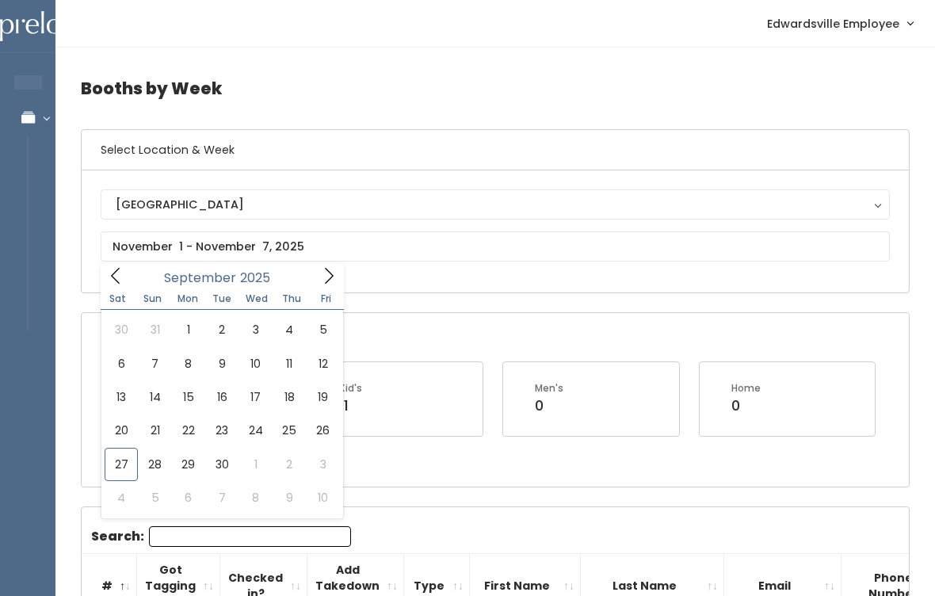 The height and width of the screenshot is (596, 935). Describe the element at coordinates (260, 277) in the screenshot. I see `input: Year` at that location.